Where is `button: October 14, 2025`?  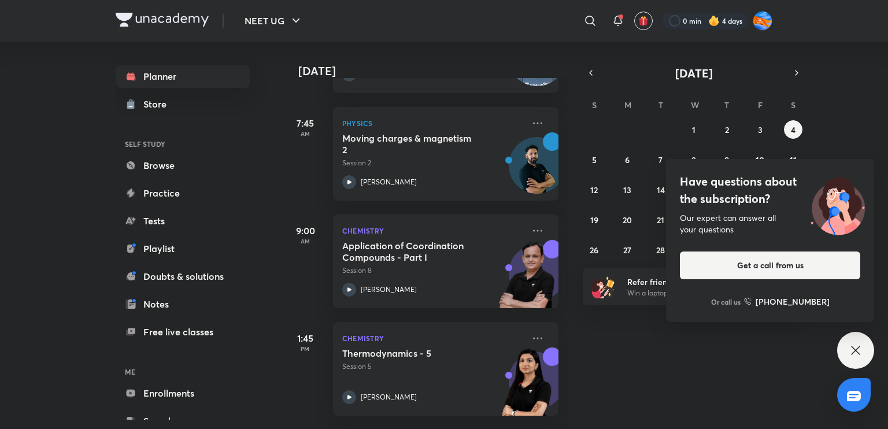 button: October 14, 2025 is located at coordinates (660, 190).